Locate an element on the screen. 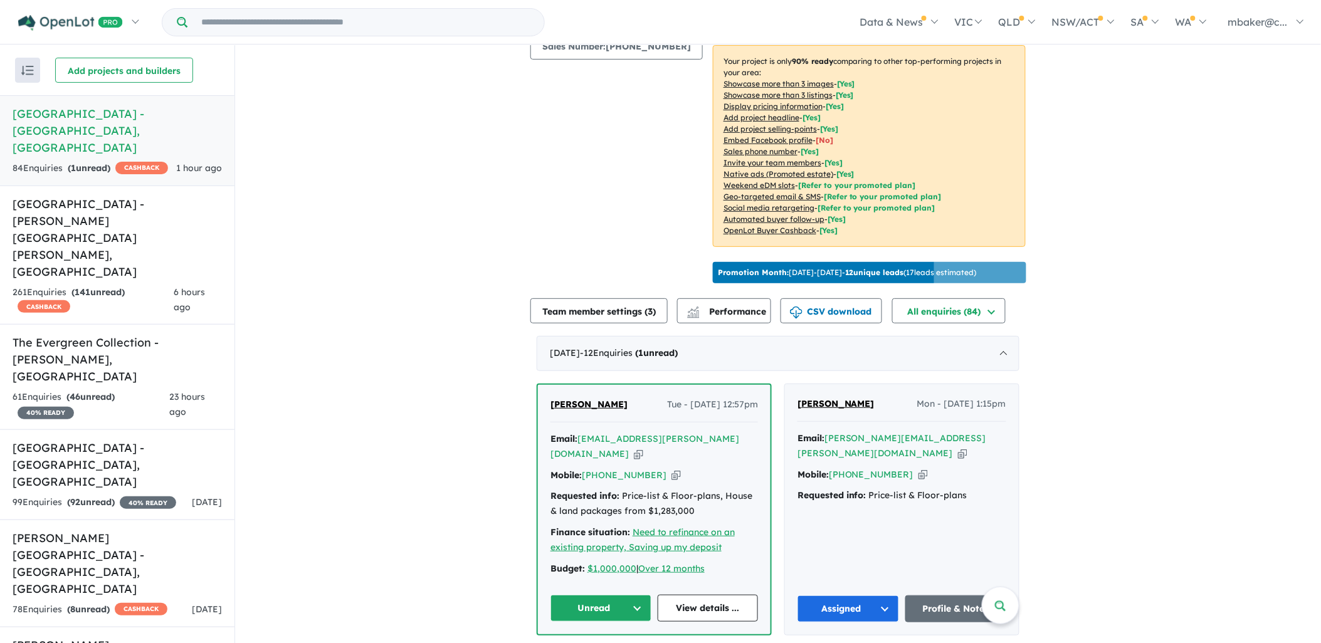  div: 84 Enquir ies is located at coordinates (90, 169).